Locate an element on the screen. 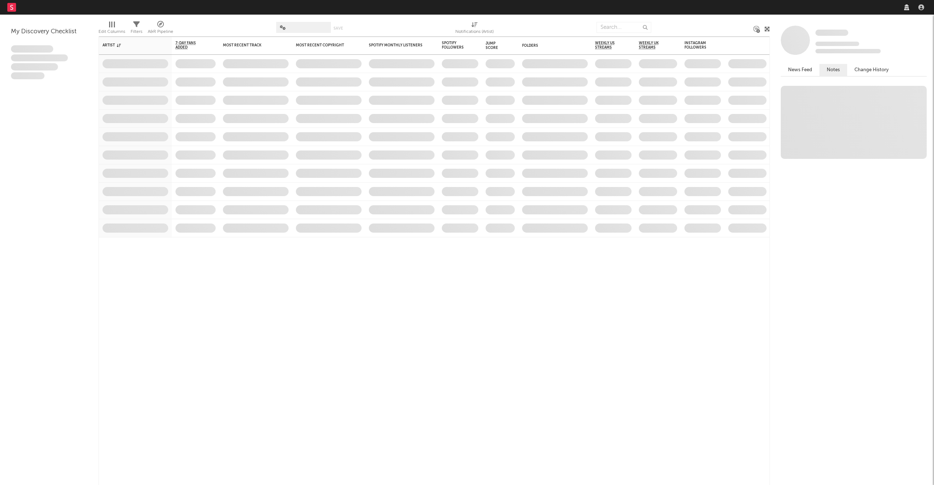 The image size is (934, 485). div: Most Recent Copyright is located at coordinates (323, 45).